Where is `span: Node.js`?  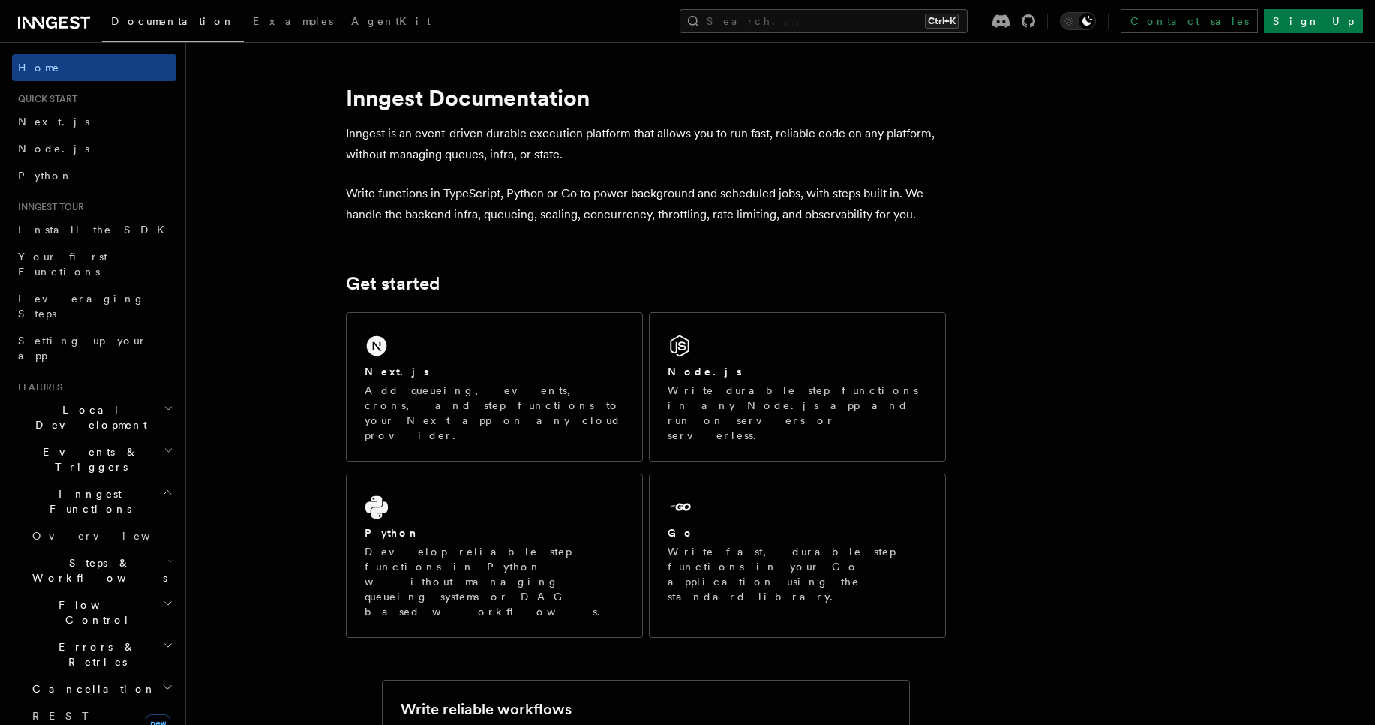 span: Node.js is located at coordinates (53, 149).